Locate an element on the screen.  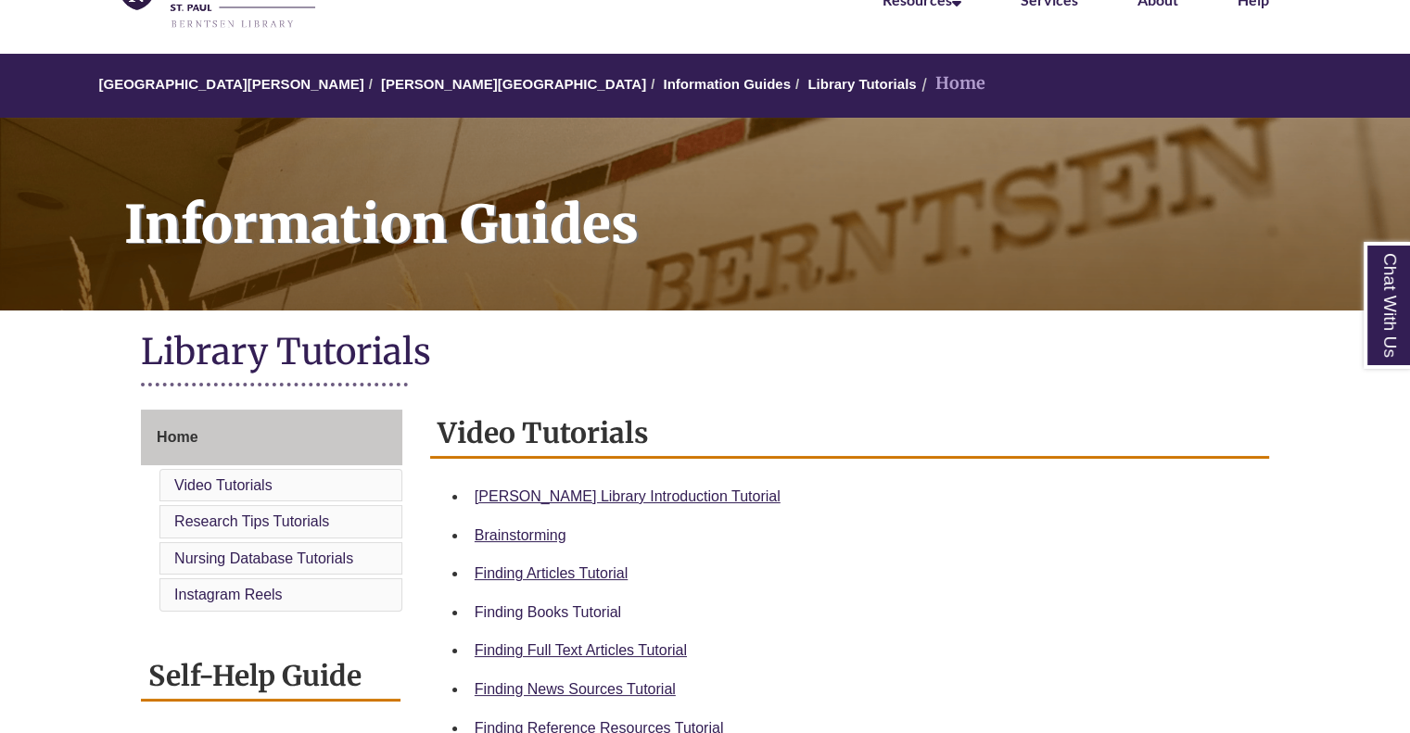
a: Home is located at coordinates (272, 438).